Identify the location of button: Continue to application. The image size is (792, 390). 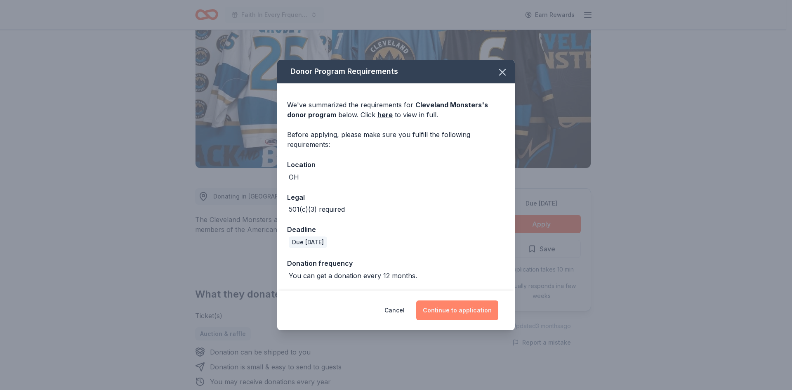
(457, 310).